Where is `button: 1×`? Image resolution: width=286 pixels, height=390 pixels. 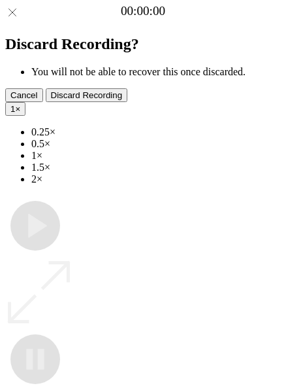
button: 1× is located at coordinates (15, 109).